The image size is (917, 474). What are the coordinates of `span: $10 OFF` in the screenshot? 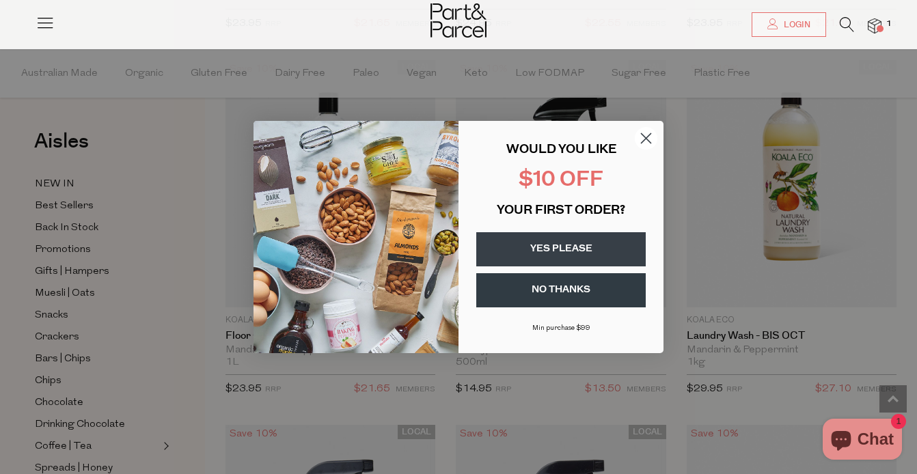 It's located at (561, 180).